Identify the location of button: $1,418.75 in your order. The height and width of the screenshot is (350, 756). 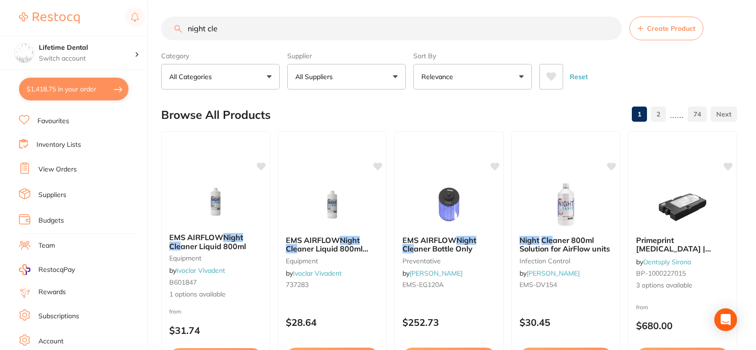
(73, 89).